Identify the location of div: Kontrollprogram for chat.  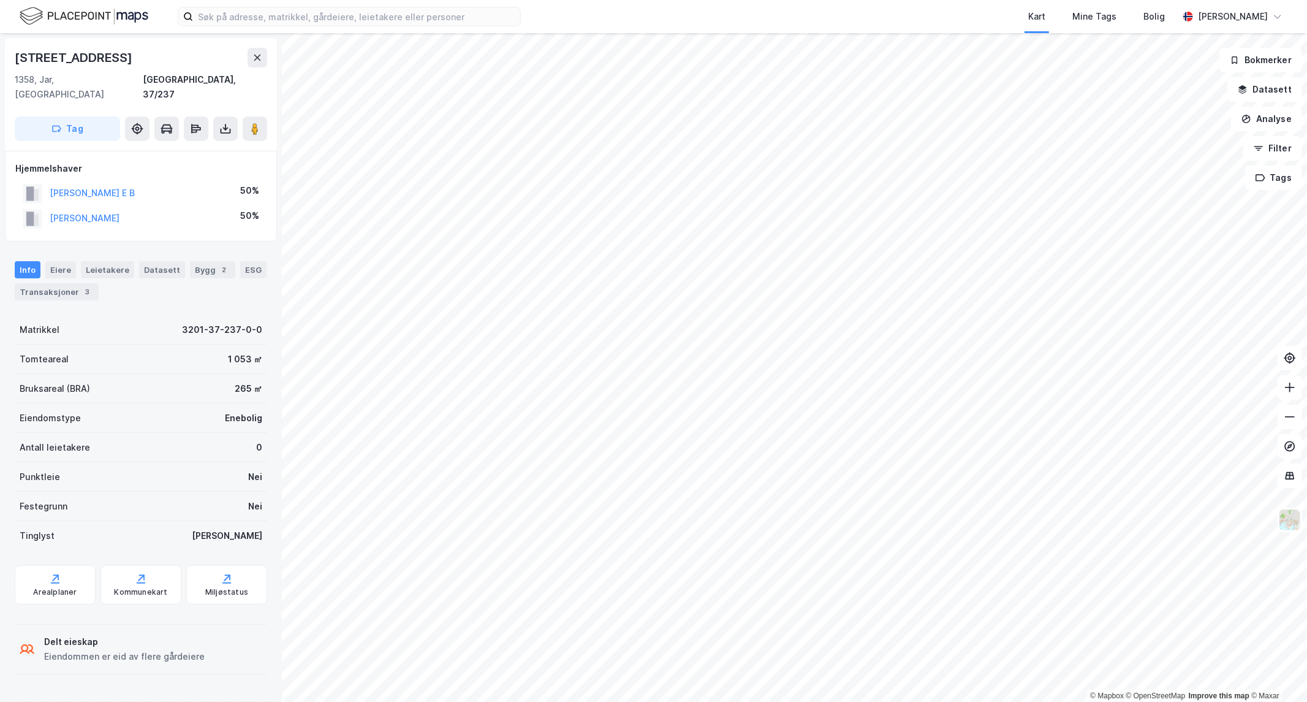
(1277, 672).